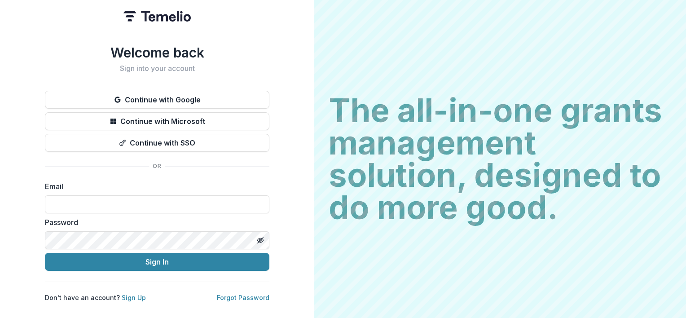 The image size is (686, 318). Describe the element at coordinates (134, 297) in the screenshot. I see `a: Sign Up` at that location.